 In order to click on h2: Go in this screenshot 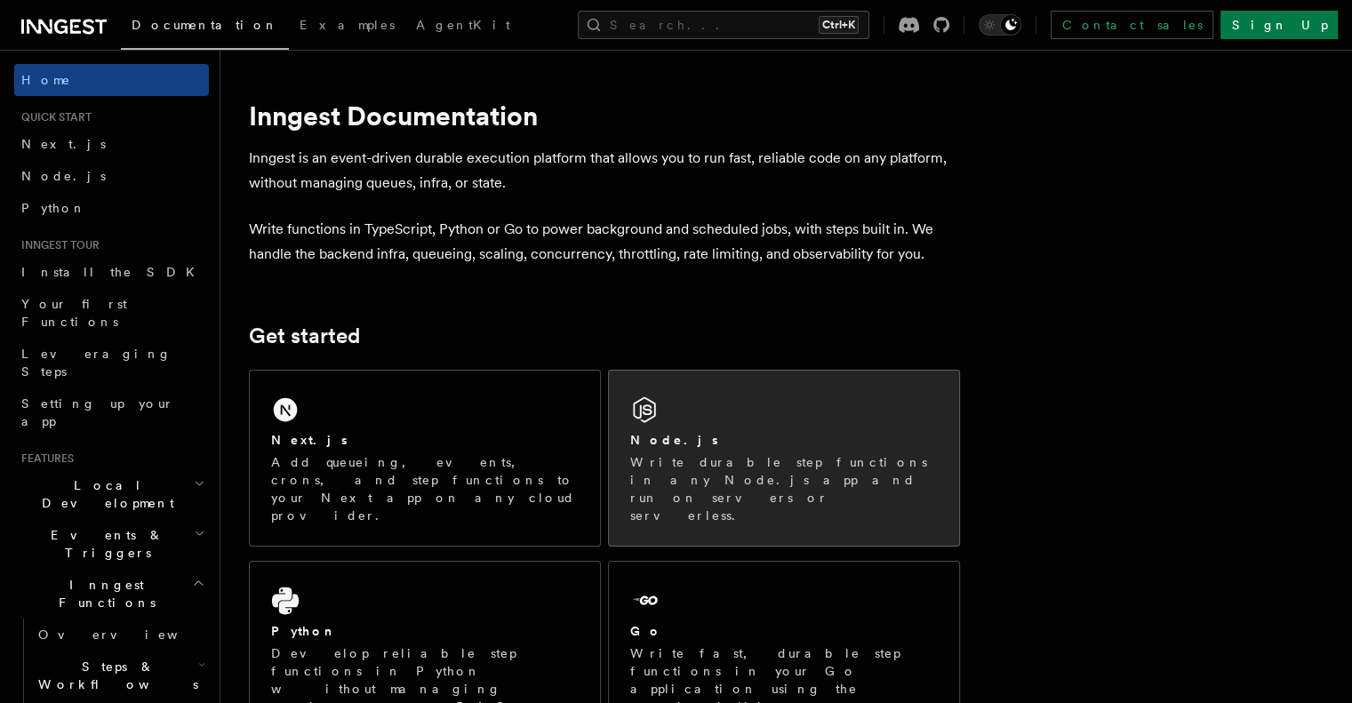, I will do `click(646, 631)`.